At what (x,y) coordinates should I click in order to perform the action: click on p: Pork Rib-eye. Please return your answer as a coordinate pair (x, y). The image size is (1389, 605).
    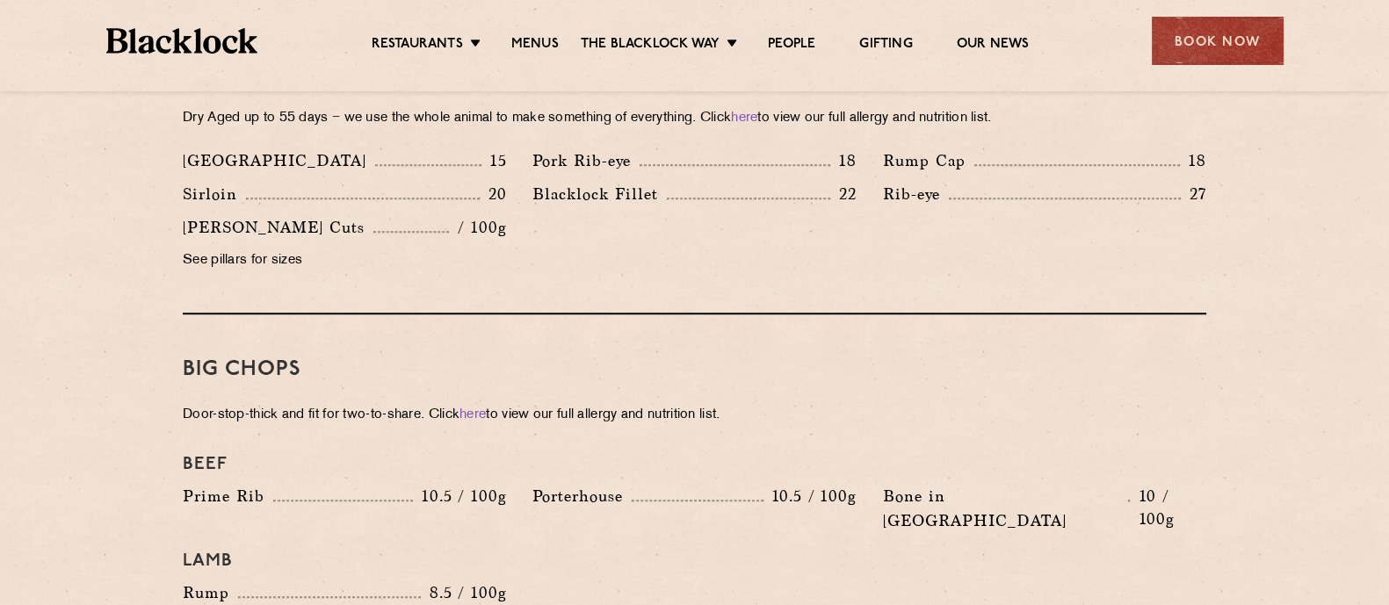
    Looking at the image, I should click on (586, 161).